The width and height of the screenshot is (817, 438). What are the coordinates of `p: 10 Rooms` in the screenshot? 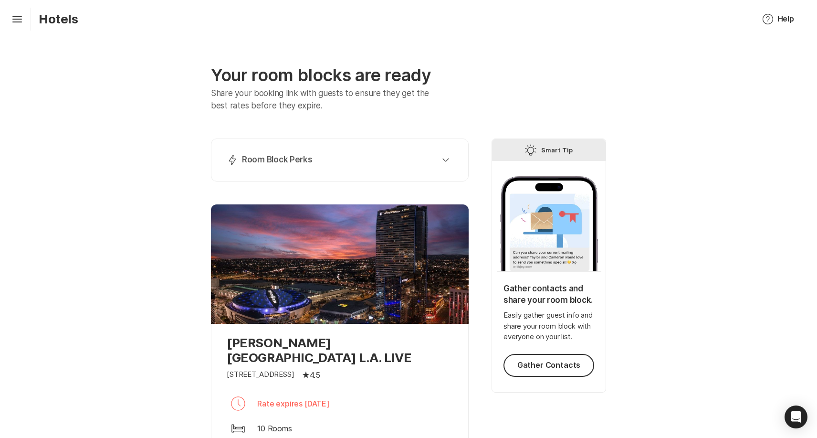 It's located at (275, 428).